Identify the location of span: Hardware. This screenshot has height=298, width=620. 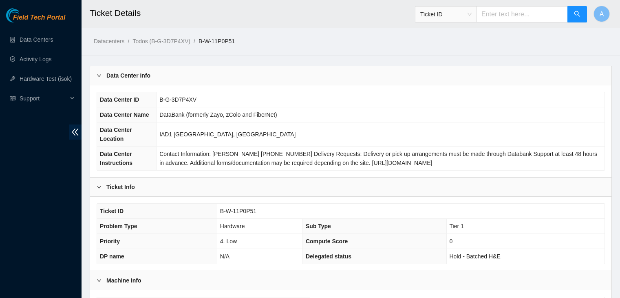
(232, 226).